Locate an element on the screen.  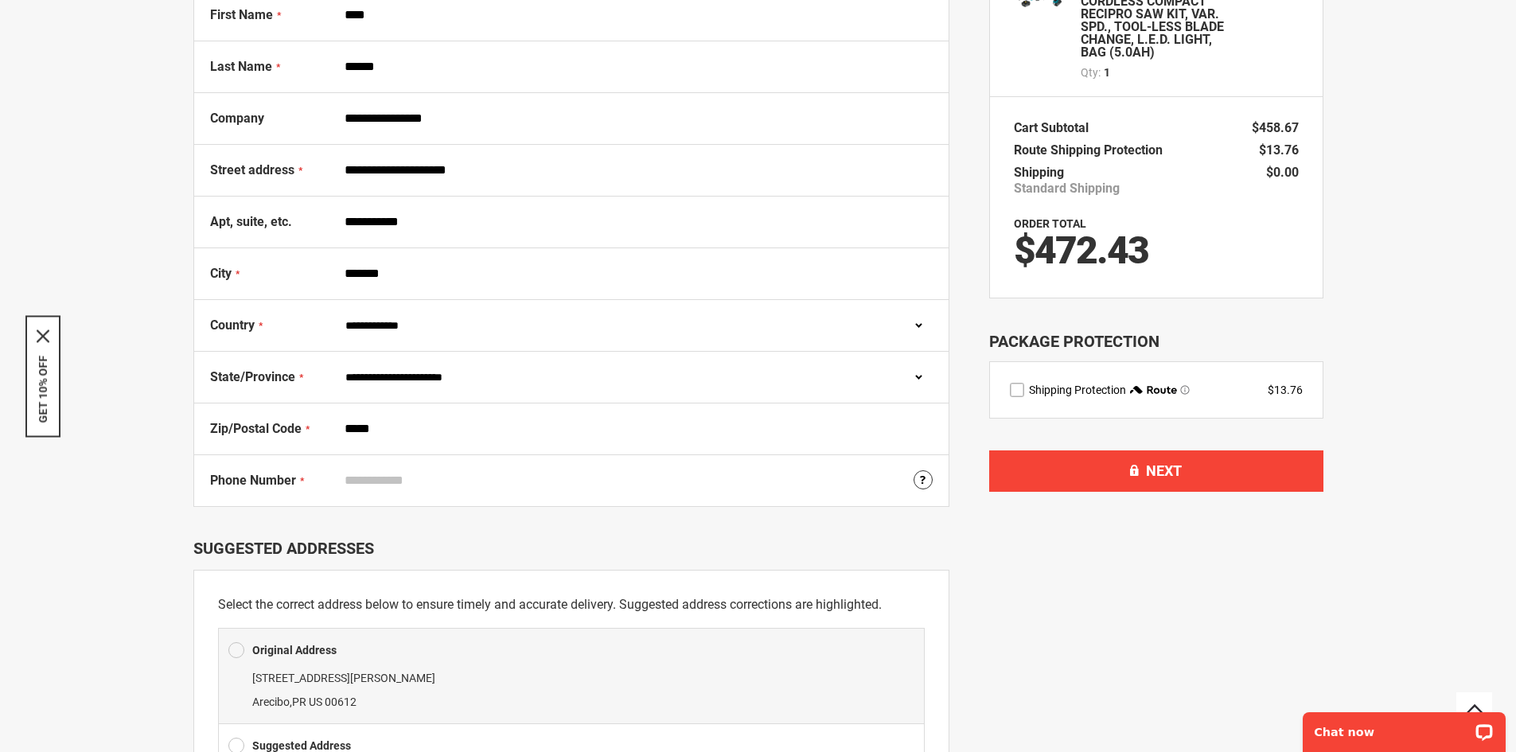
span: Street address is located at coordinates (252, 170).